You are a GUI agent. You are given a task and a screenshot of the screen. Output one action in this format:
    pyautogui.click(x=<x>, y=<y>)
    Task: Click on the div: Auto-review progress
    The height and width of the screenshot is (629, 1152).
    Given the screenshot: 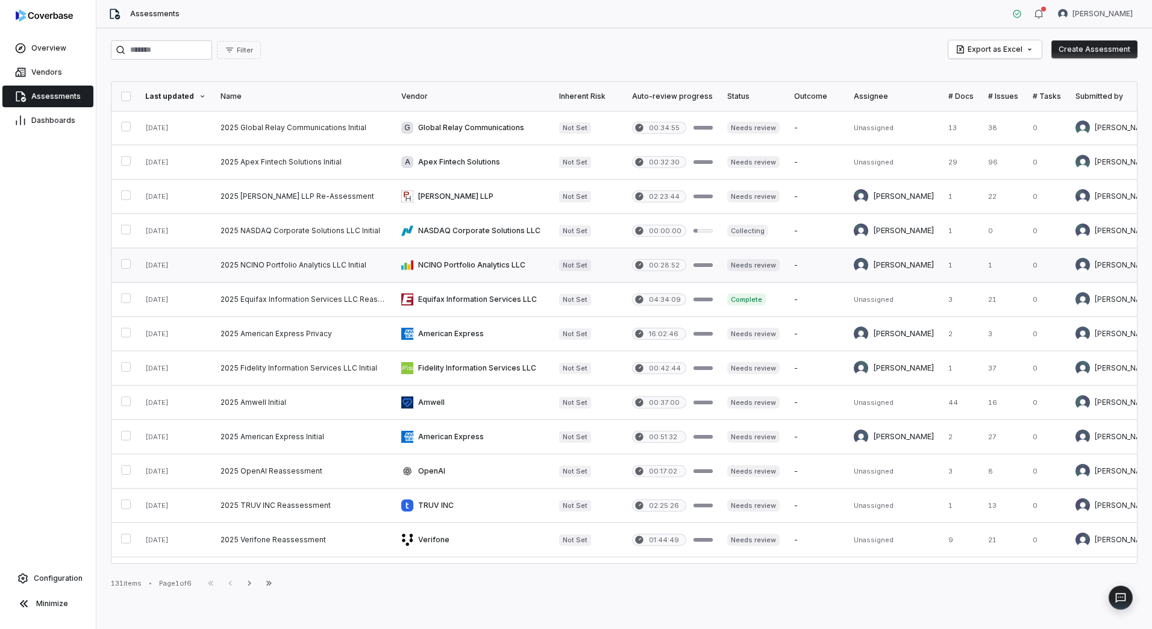 What is the action you would take?
    pyautogui.click(x=673, y=96)
    